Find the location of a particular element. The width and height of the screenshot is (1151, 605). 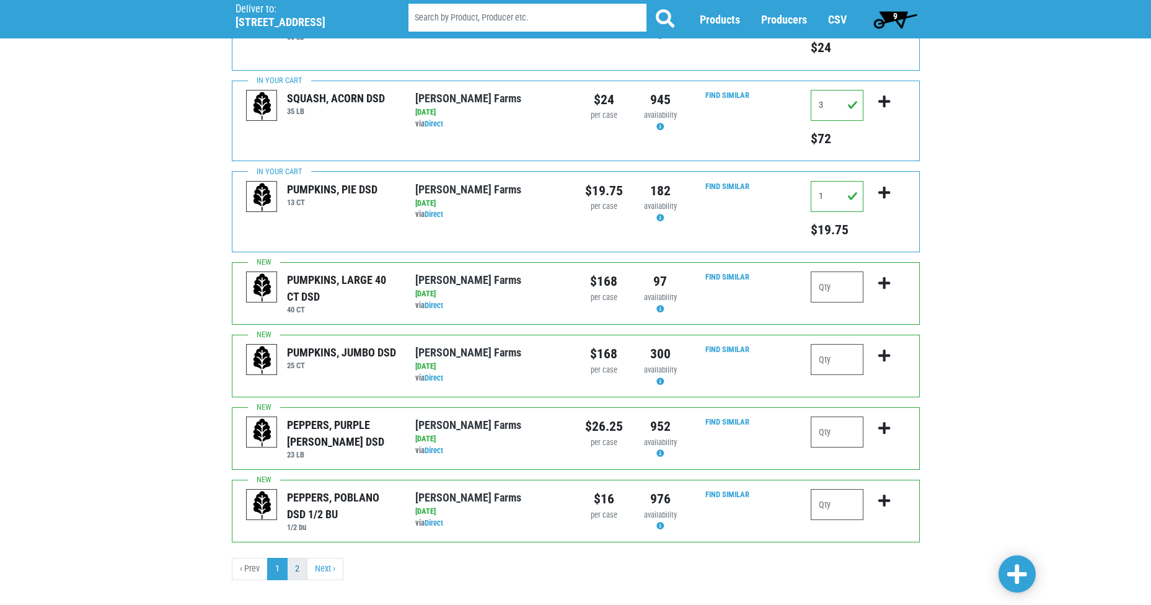

div: SQUASH, ACORN DSD is located at coordinates (336, 98).